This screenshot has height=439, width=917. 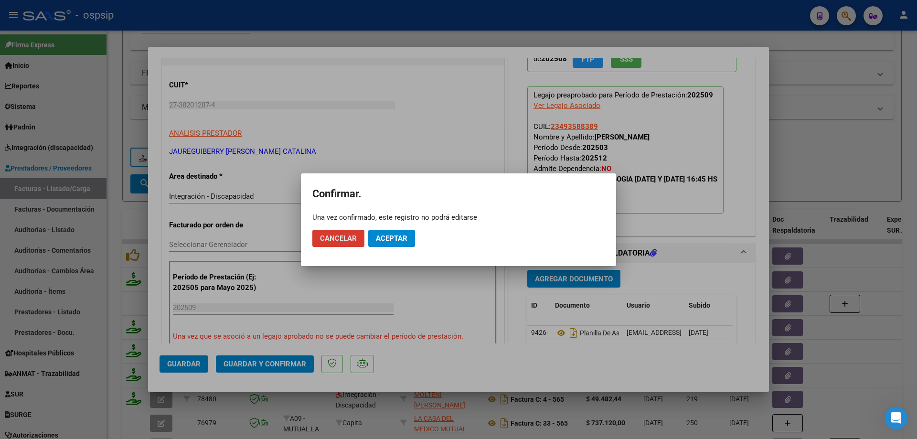 I want to click on h2: Confirmar., so click(x=458, y=194).